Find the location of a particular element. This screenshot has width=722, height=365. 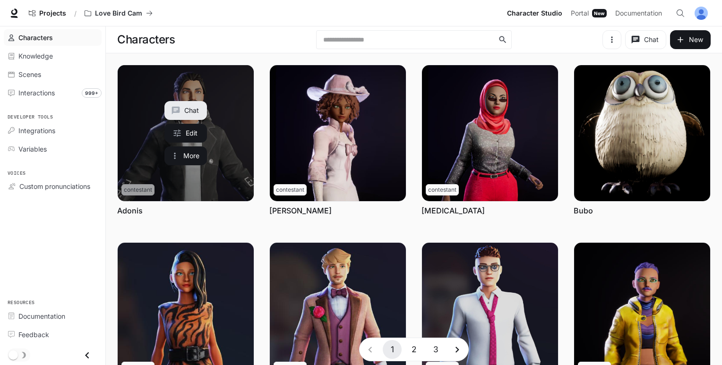

p: Love Bird Cam is located at coordinates (119, 13).